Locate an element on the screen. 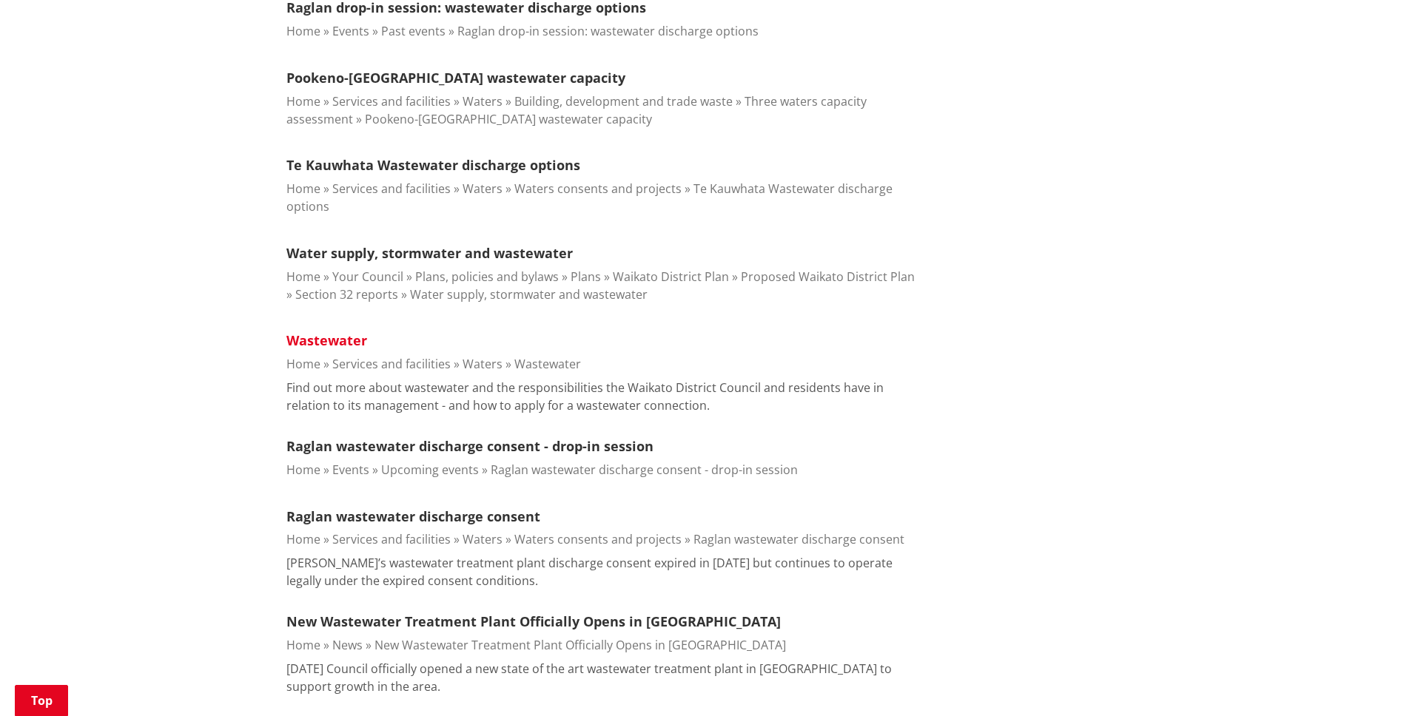 The width and height of the screenshot is (1421, 716). a: Proposed Waikato District Plan is located at coordinates (827, 277).